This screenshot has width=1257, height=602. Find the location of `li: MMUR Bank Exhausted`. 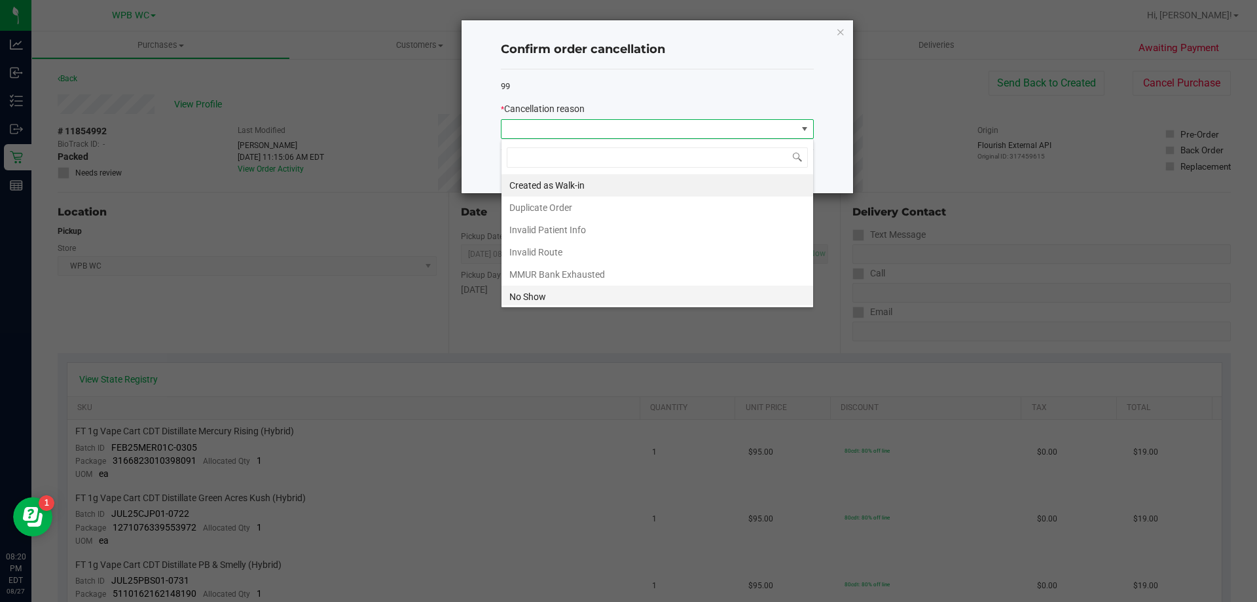

li: MMUR Bank Exhausted is located at coordinates (657, 274).